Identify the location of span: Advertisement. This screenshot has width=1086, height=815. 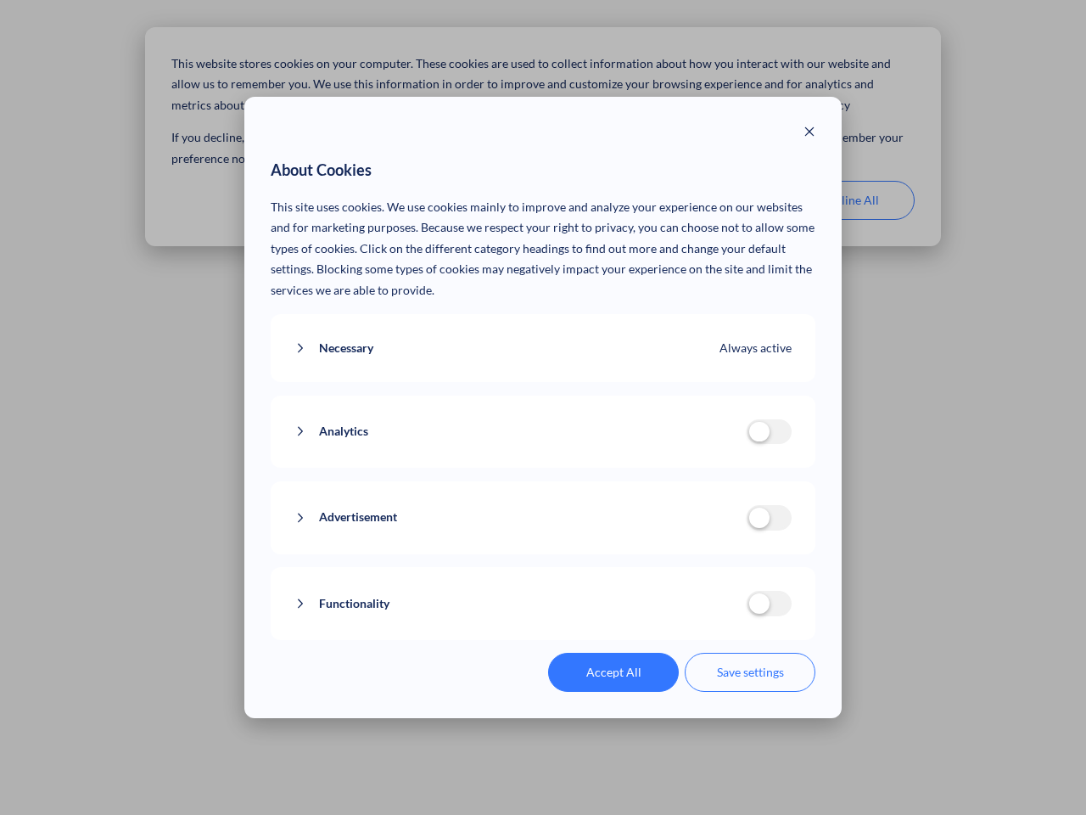
(358, 517).